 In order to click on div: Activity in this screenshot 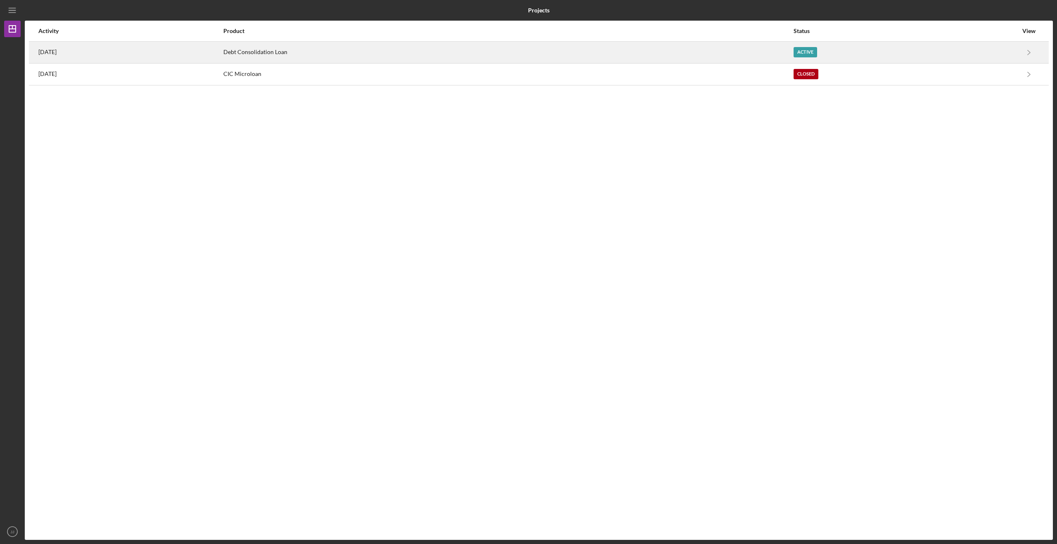, I will do `click(130, 31)`.